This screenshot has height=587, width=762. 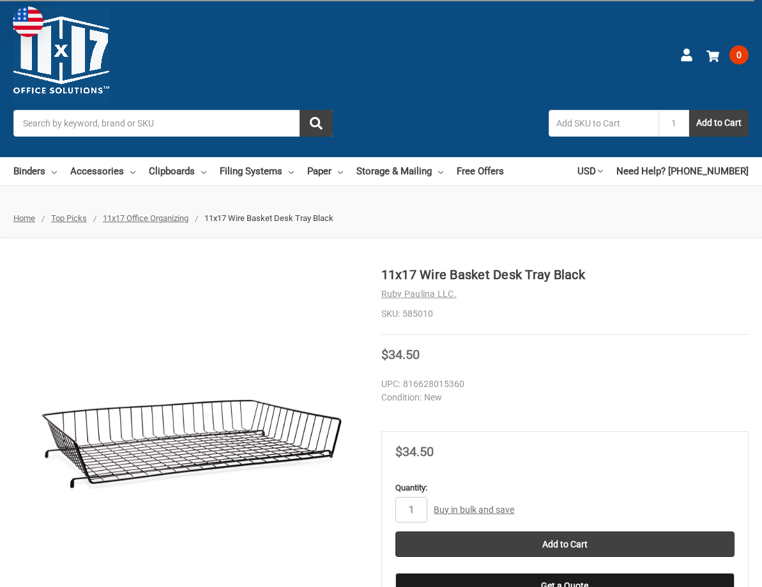 I want to click on a: Storage & Mailing, so click(x=400, y=171).